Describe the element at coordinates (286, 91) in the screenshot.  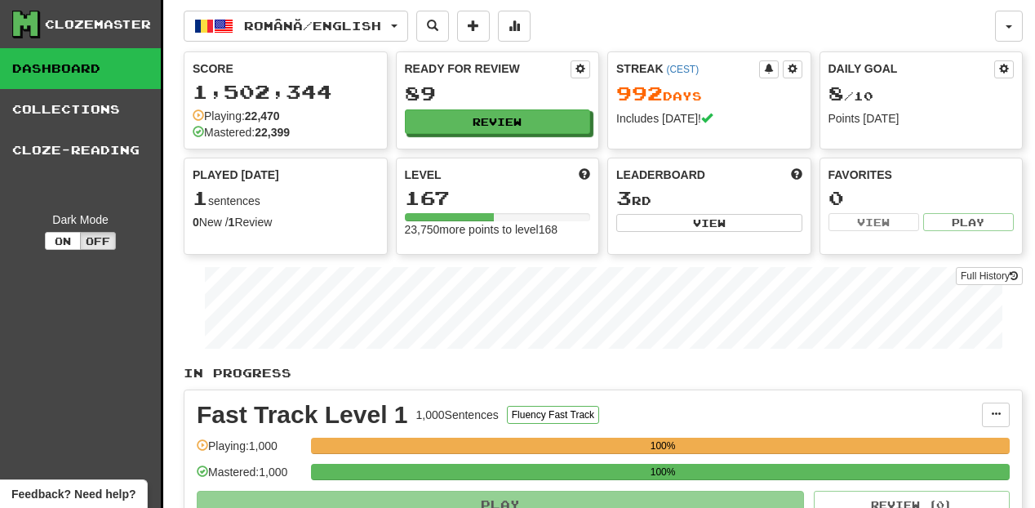
I see `div: 1,502,344` at that location.